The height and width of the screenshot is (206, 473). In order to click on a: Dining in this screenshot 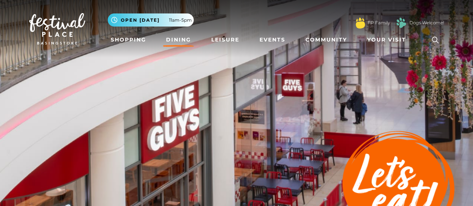, I will do `click(178, 40)`.